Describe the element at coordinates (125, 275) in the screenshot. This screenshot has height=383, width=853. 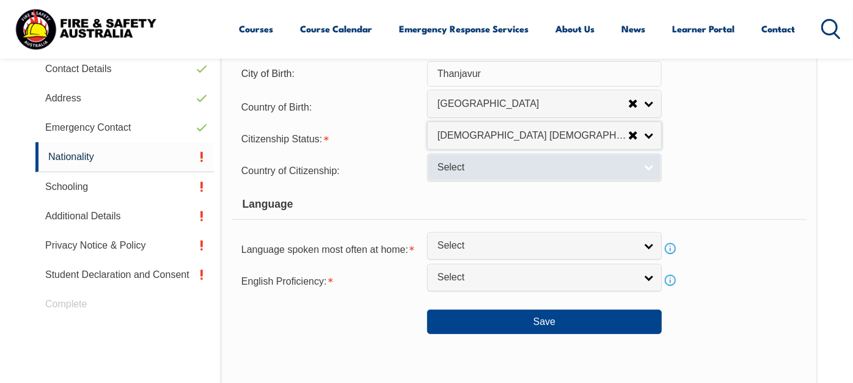
I see `a: Student Declaration and Consent` at that location.